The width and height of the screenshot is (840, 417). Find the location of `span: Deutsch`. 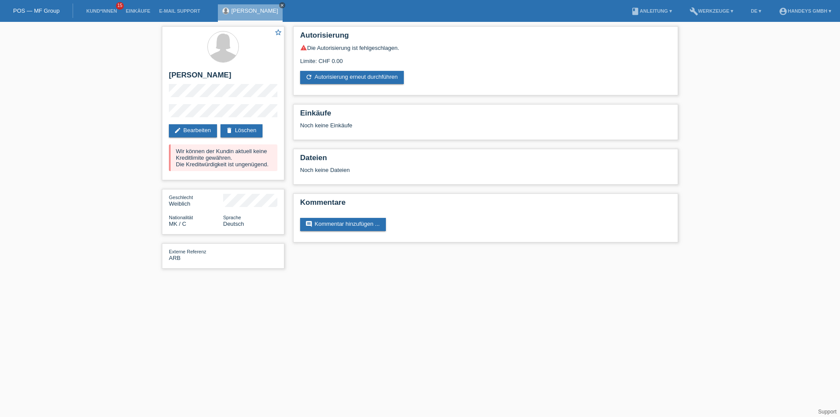

span: Deutsch is located at coordinates (234, 224).